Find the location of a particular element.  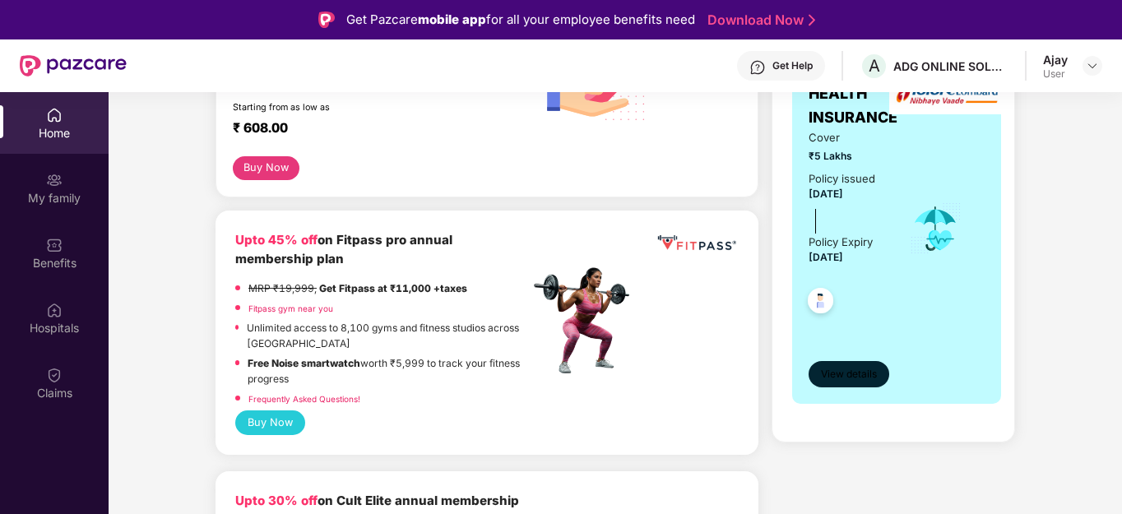

strong: Get Fitpass at ₹11,000 +taxes is located at coordinates (393, 288).